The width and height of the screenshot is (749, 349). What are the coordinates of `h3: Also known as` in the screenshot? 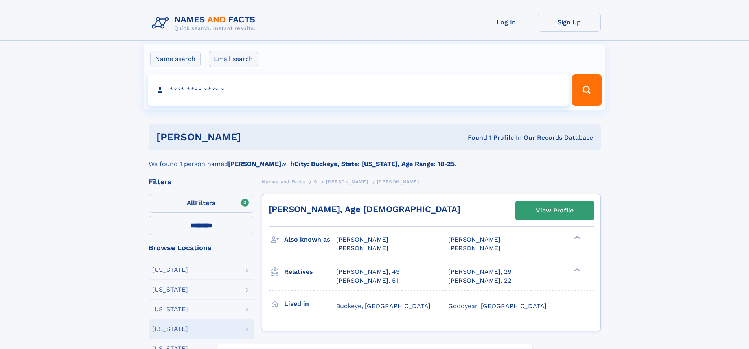 It's located at (310, 240).